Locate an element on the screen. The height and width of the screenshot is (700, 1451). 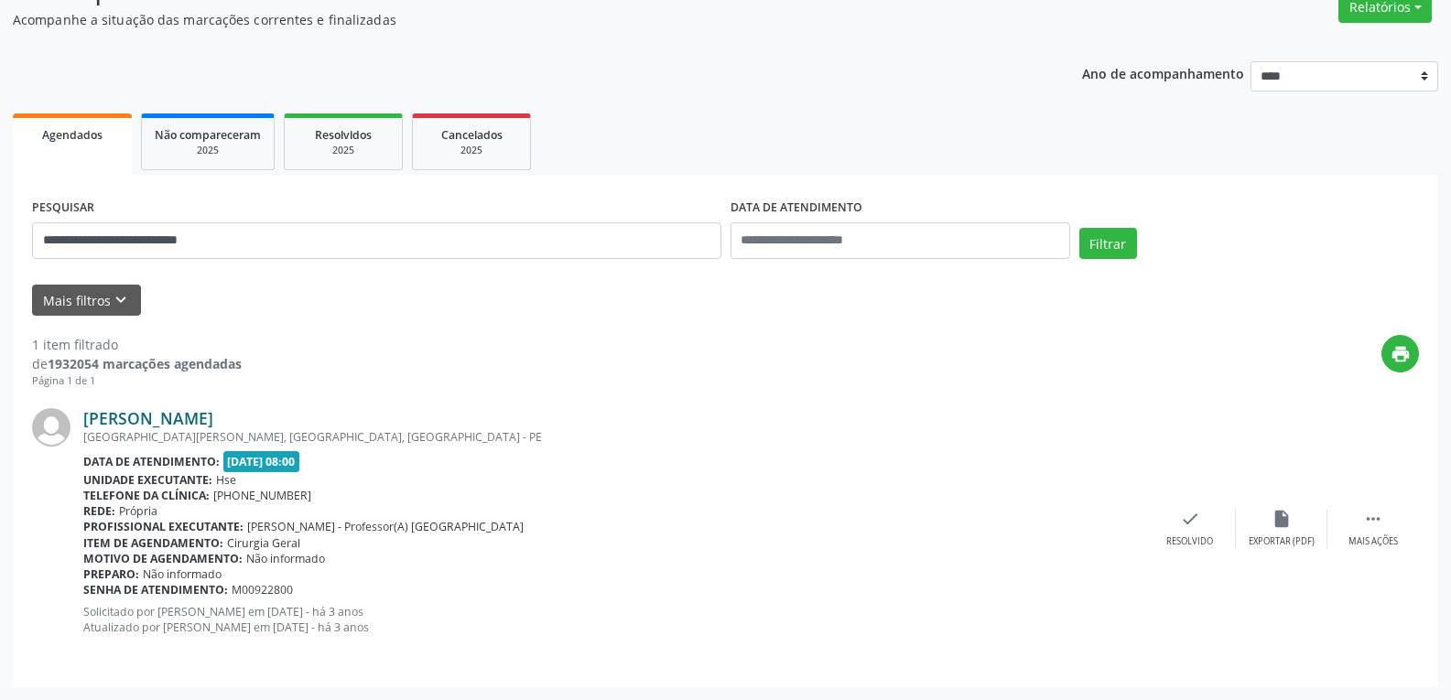
b: Unidade executante: is located at coordinates (147, 480).